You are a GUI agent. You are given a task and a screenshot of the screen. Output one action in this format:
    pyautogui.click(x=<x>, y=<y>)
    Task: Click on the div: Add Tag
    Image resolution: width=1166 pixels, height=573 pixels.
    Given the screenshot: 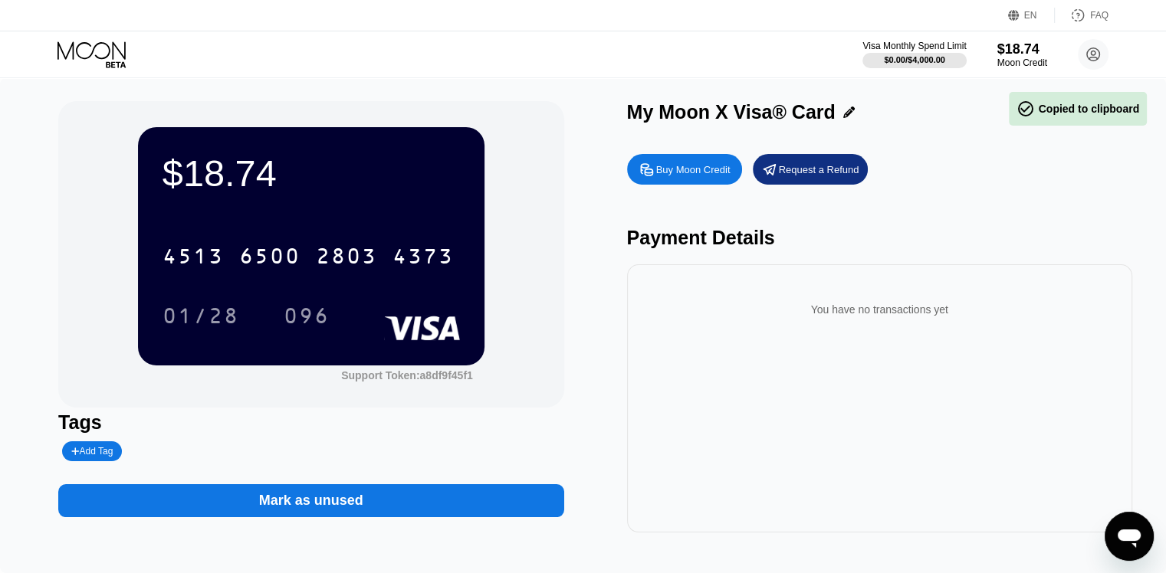 What is the action you would take?
    pyautogui.click(x=92, y=452)
    